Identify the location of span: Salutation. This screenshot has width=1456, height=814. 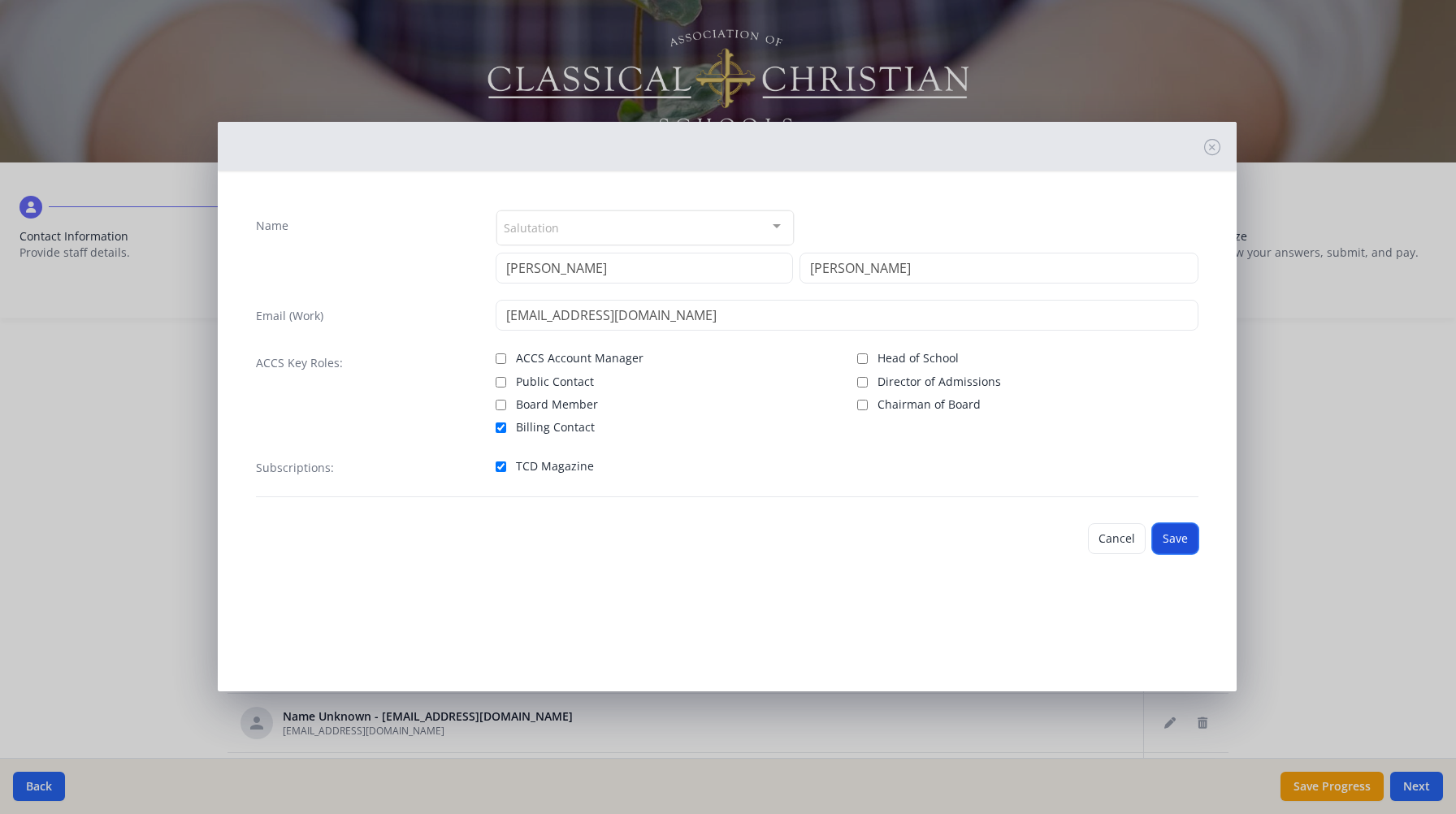
(532, 227).